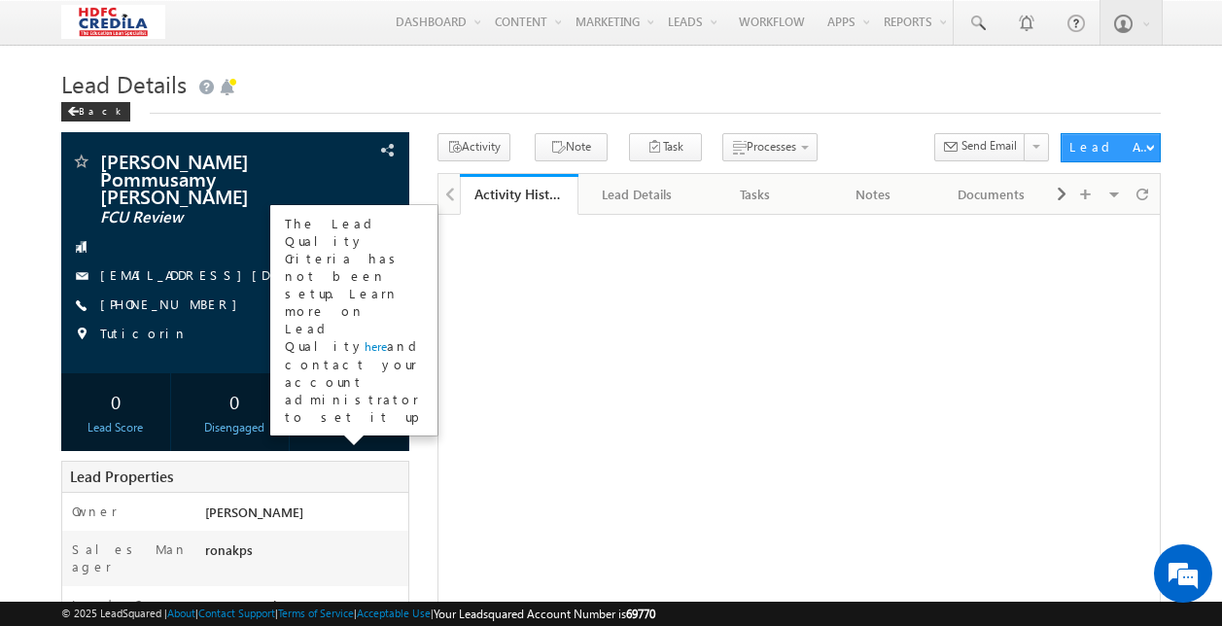 Image resolution: width=1222 pixels, height=626 pixels. Describe the element at coordinates (94, 511) in the screenshot. I see `label: Owner` at that location.